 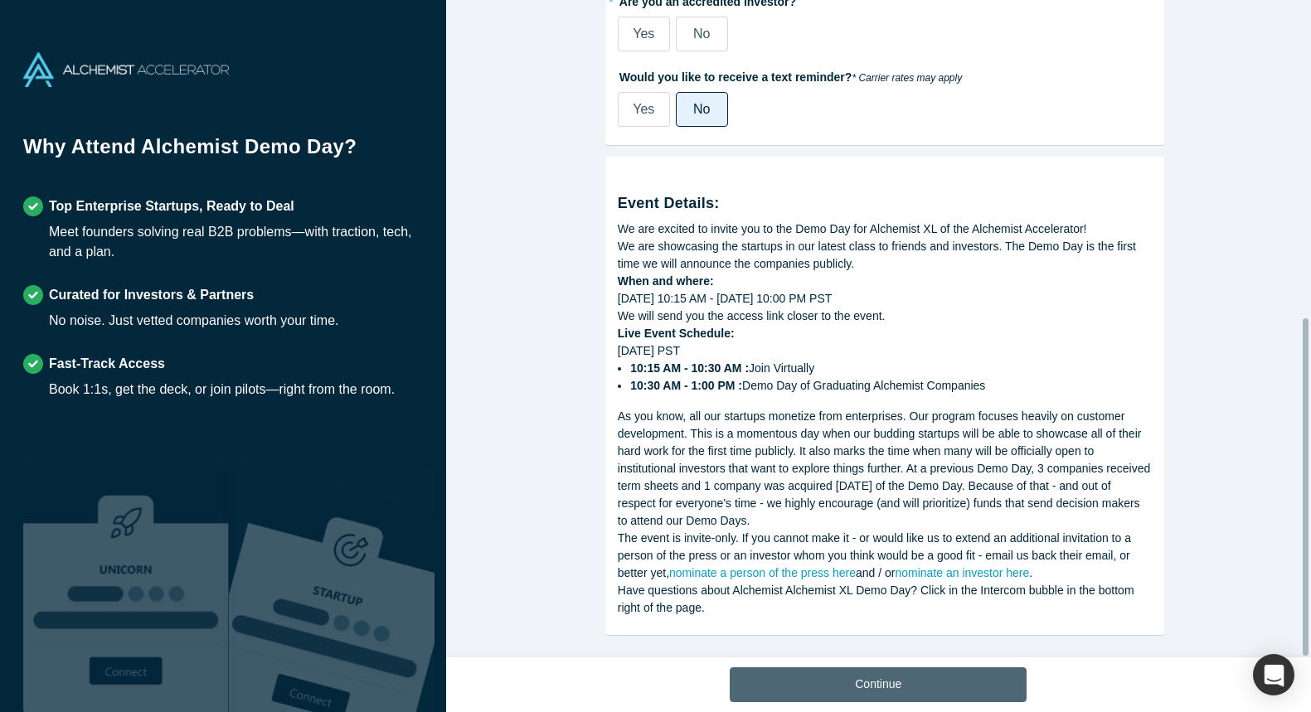 I want to click on strong: 10:30 AM - 1:00 PM :, so click(x=686, y=386).